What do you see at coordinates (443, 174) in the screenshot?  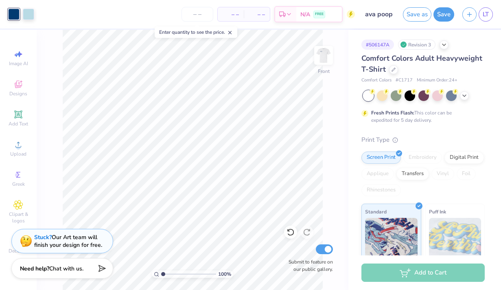 I see `div: Vinyl` at bounding box center [443, 174].